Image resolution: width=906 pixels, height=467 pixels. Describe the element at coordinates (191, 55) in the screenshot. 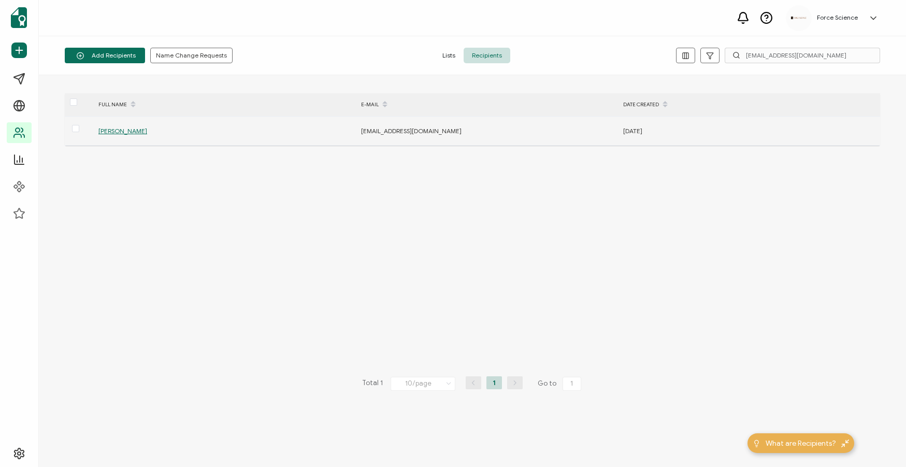

I see `button: Name Change Requests` at that location.